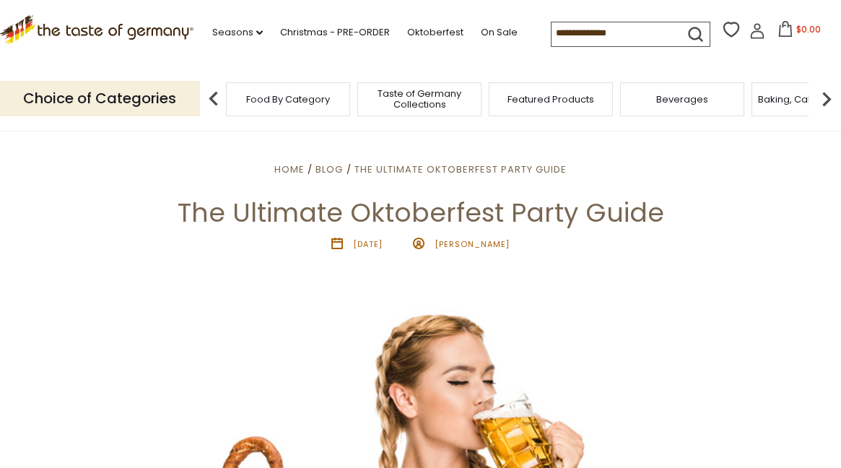  Describe the element at coordinates (419, 99) in the screenshot. I see `span: Taste of Germany Collections` at that location.